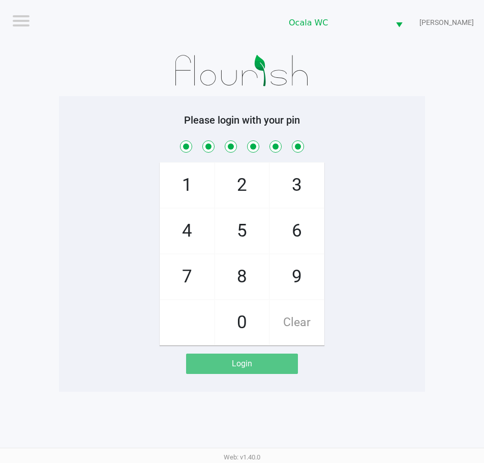 The height and width of the screenshot is (463, 484). What do you see at coordinates (297, 277) in the screenshot?
I see `span: 9` at bounding box center [297, 277].